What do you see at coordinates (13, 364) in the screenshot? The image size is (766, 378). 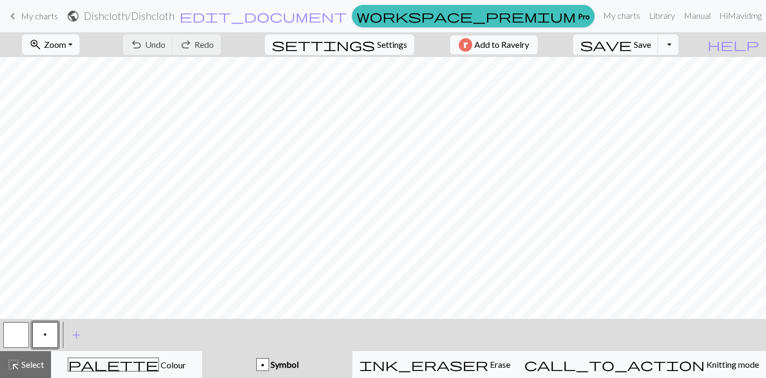 I see `span: highlight_alt` at bounding box center [13, 364].